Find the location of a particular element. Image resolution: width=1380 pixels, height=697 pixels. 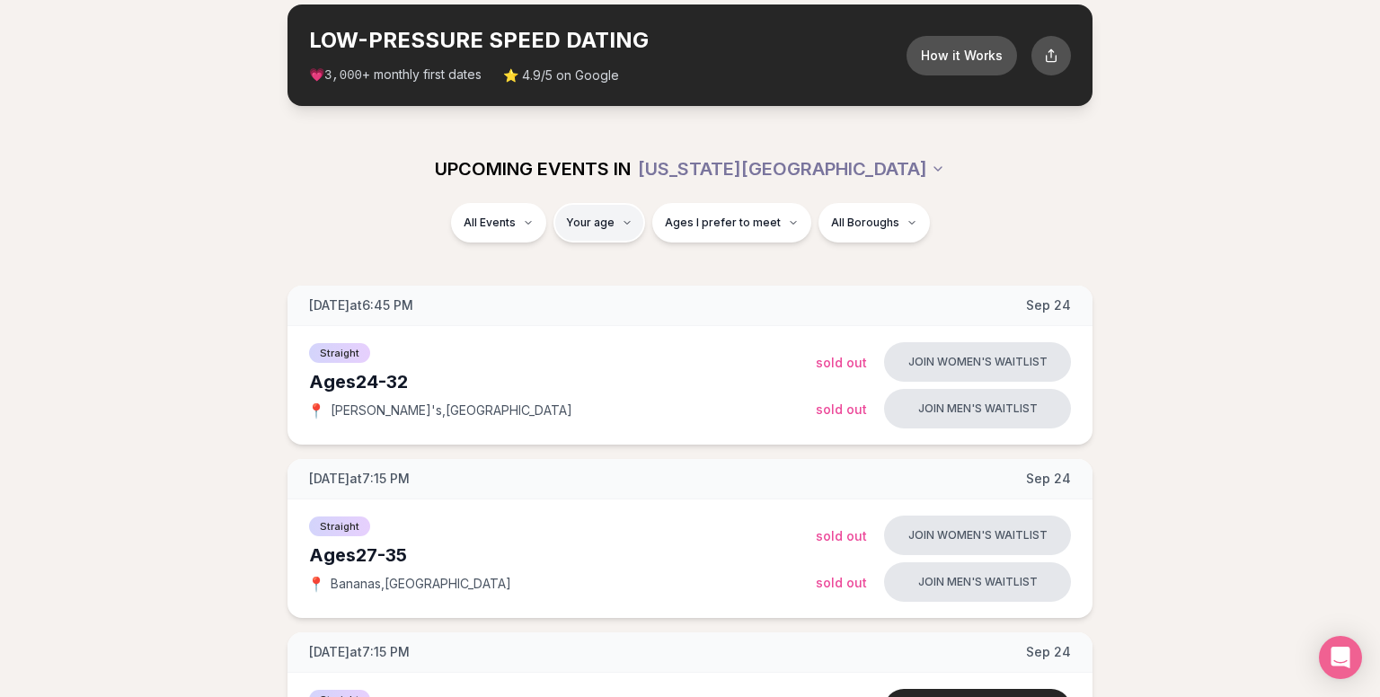

span: Ages I prefer to meet is located at coordinates (722, 223).